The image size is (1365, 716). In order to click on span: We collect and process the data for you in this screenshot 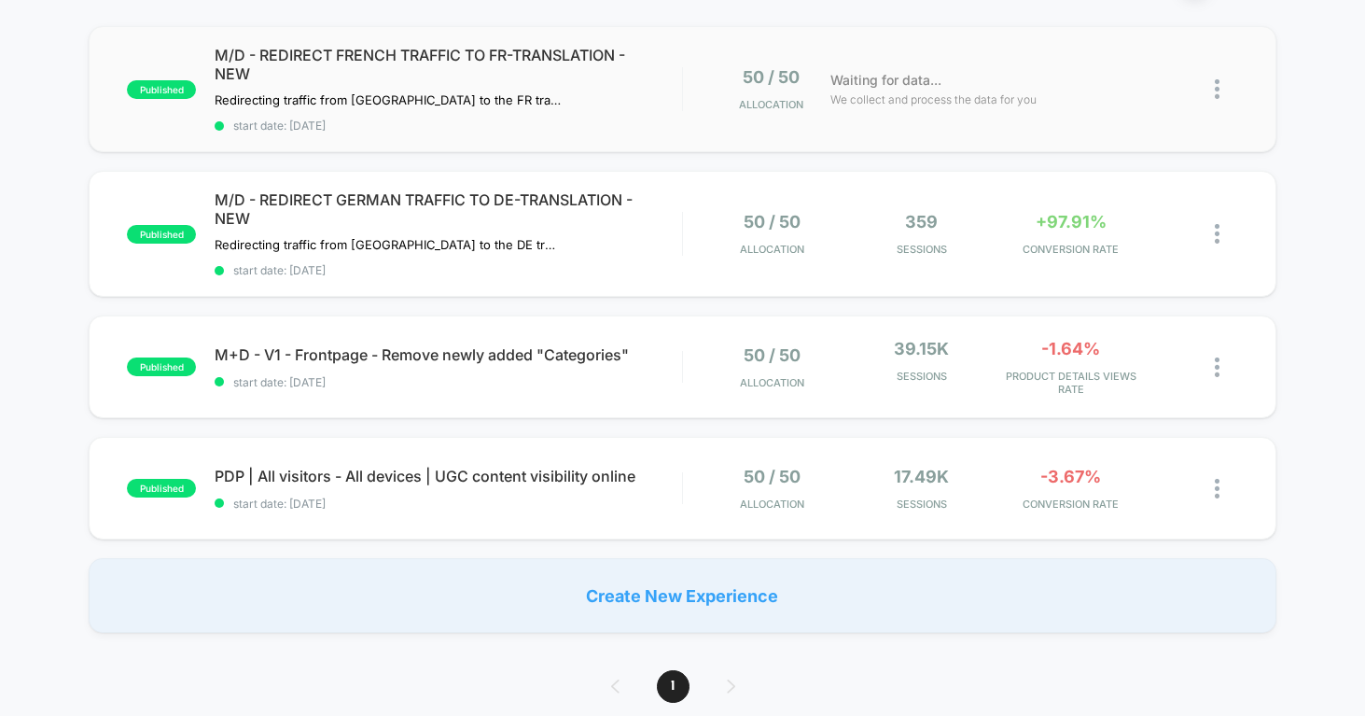, I will do `click(933, 99)`.